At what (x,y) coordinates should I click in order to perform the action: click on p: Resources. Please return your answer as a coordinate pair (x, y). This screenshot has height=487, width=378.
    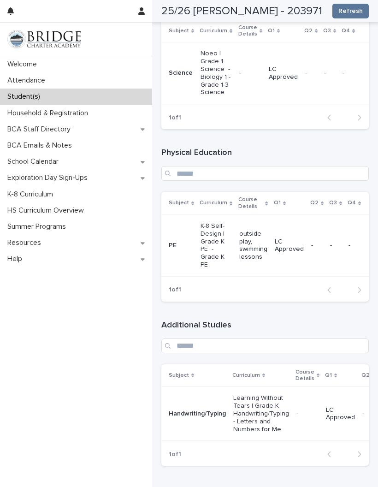
    Looking at the image, I should click on (26, 243).